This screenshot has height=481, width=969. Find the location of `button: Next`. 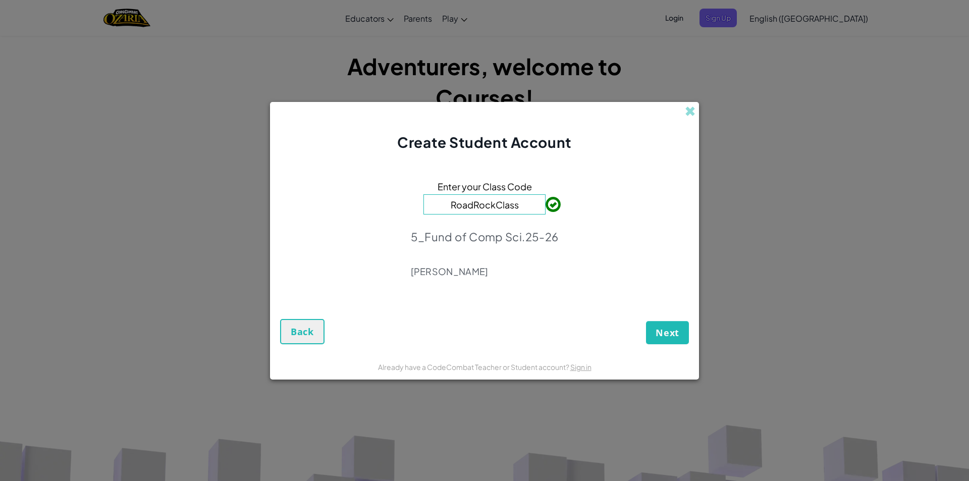

button: Next is located at coordinates (667, 332).